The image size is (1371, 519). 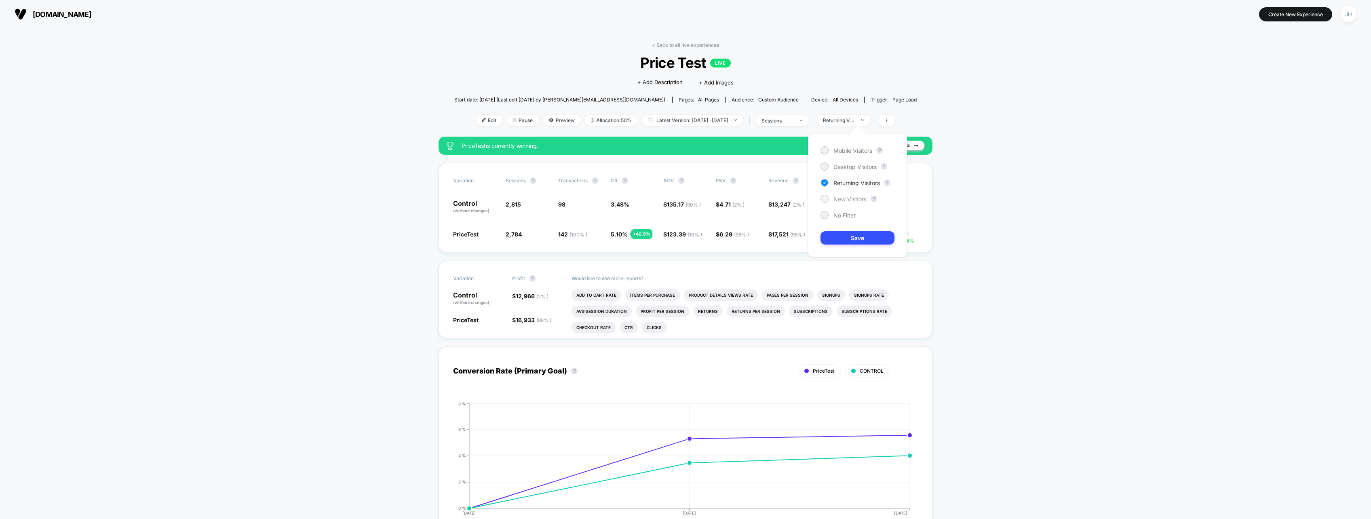 What do you see at coordinates (734, 234) in the screenshot?
I see `span: 6.29` at bounding box center [734, 234].